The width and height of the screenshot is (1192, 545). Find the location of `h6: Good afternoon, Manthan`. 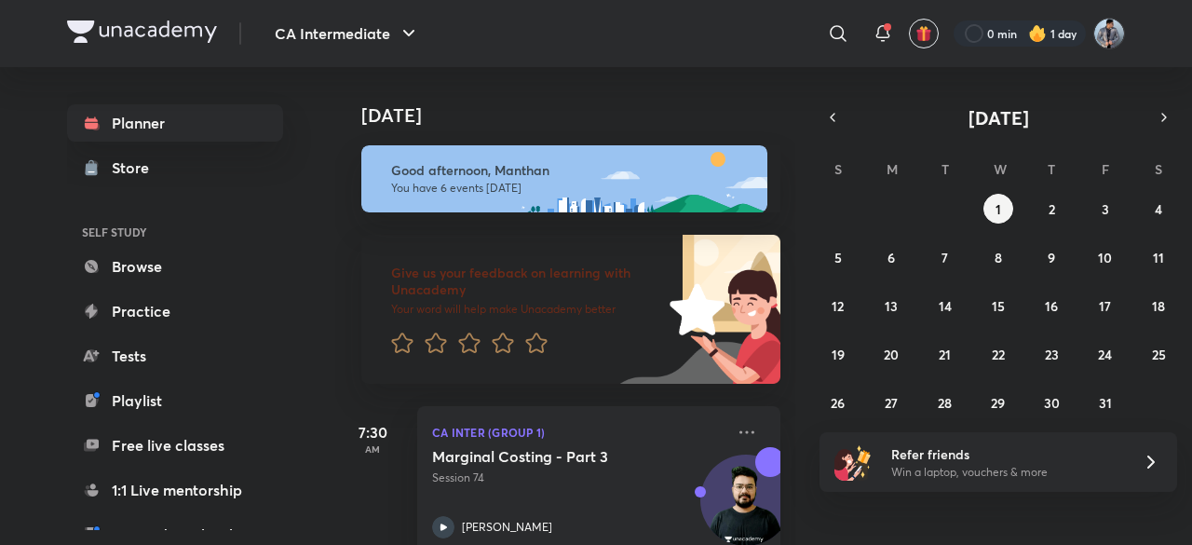

h6: Good afternoon, Manthan is located at coordinates (571, 170).